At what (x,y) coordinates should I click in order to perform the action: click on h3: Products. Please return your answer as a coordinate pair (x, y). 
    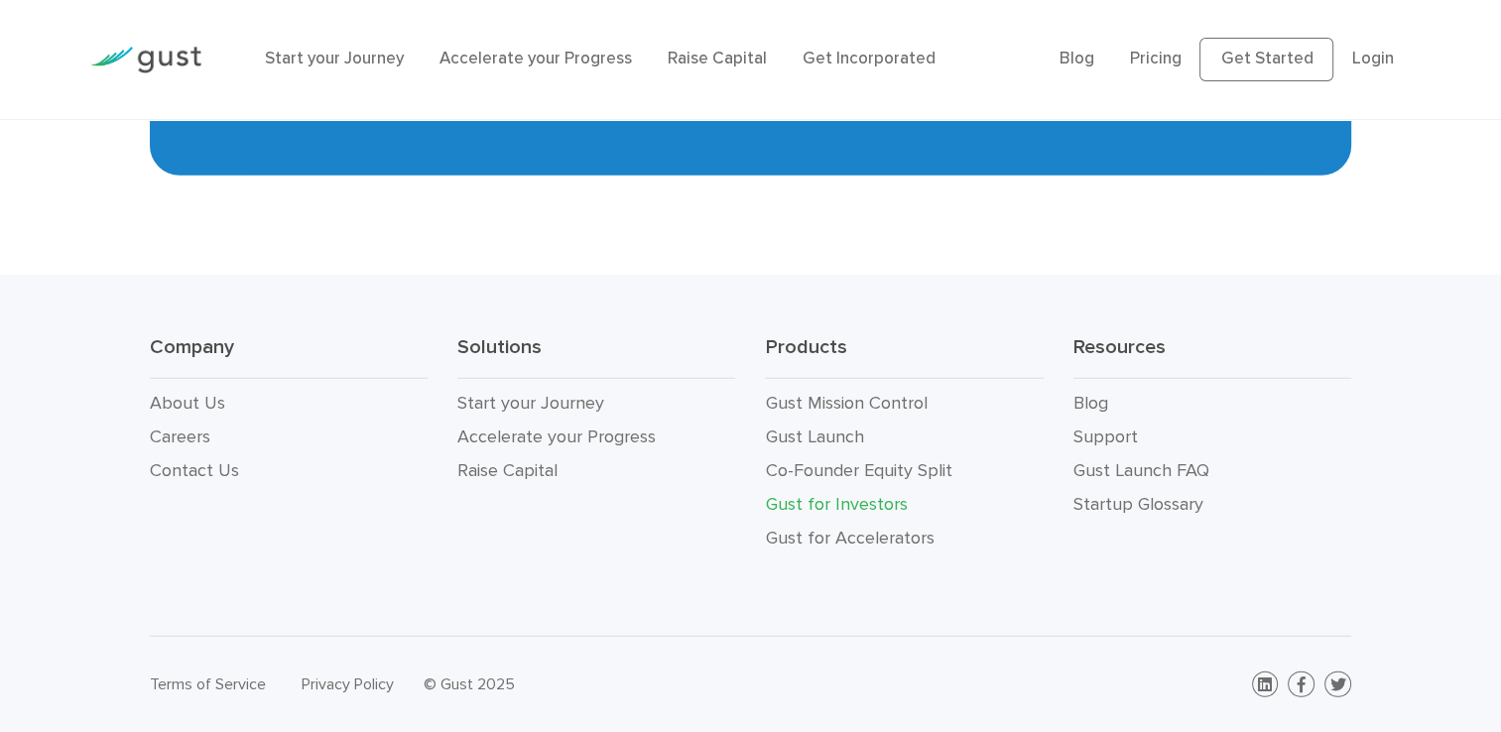
    Looking at the image, I should click on (904, 356).